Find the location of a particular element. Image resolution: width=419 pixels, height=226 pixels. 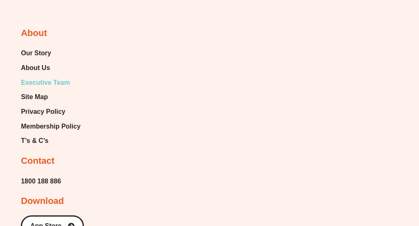

h2: Download is located at coordinates (42, 201).